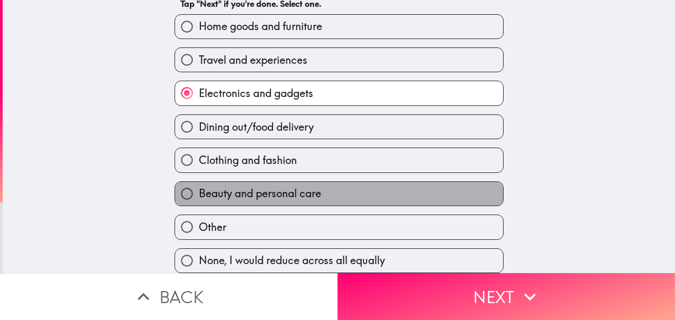 This screenshot has height=320, width=675. What do you see at coordinates (339, 160) in the screenshot?
I see `button: Clothing and fashion` at bounding box center [339, 160].